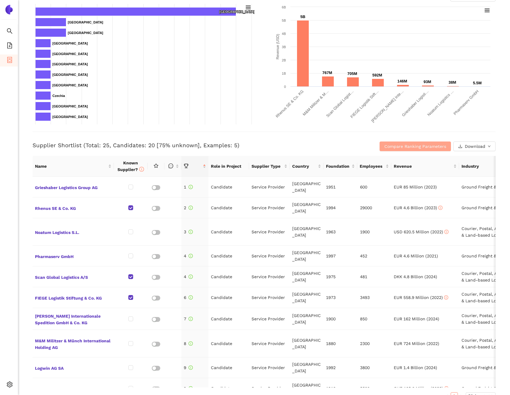 The image size is (510, 395). I want to click on text: Grieshaber Logisti…, so click(415, 103).